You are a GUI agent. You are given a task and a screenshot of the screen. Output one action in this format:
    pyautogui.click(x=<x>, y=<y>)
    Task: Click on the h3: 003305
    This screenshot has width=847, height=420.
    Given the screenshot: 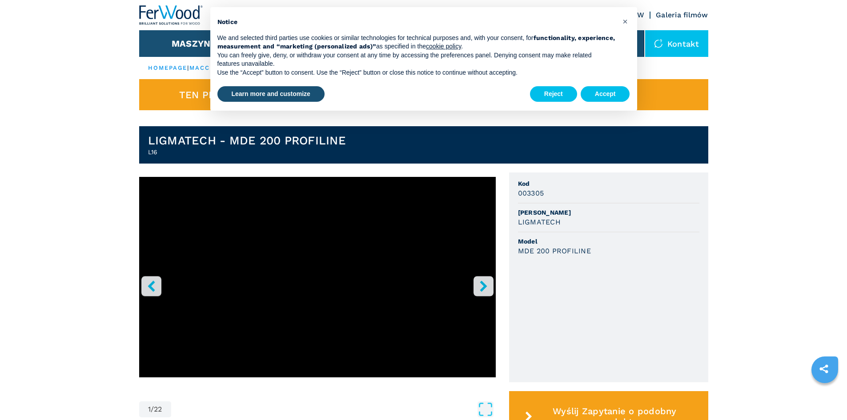 What is the action you would take?
    pyautogui.click(x=531, y=193)
    